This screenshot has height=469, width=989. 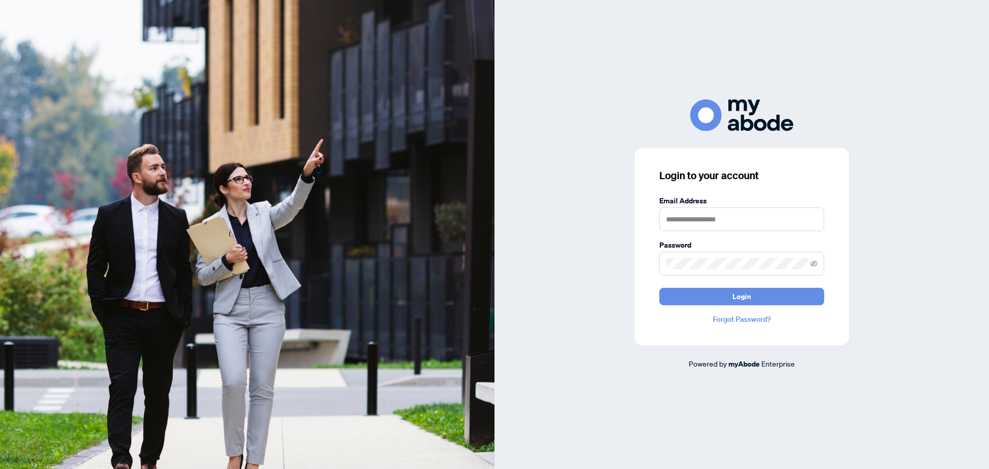 I want to click on label: Email Address, so click(x=742, y=201).